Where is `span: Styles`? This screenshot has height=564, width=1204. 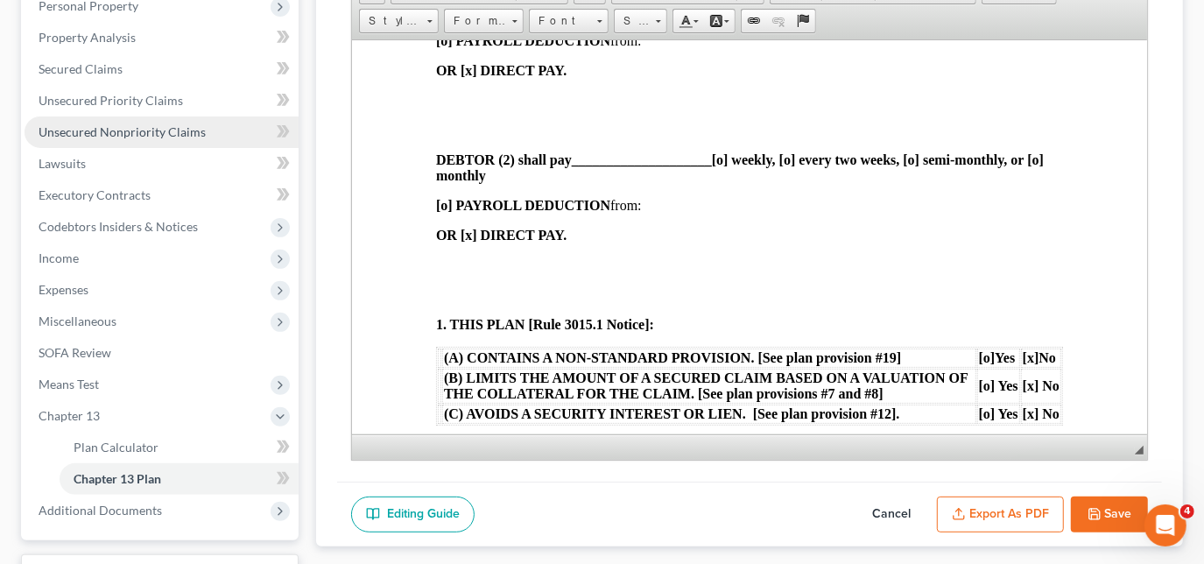 span: Styles is located at coordinates (390, 21).